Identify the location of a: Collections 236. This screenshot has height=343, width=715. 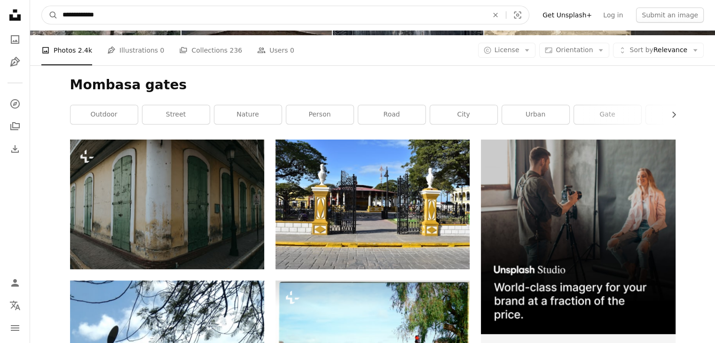
(210, 50).